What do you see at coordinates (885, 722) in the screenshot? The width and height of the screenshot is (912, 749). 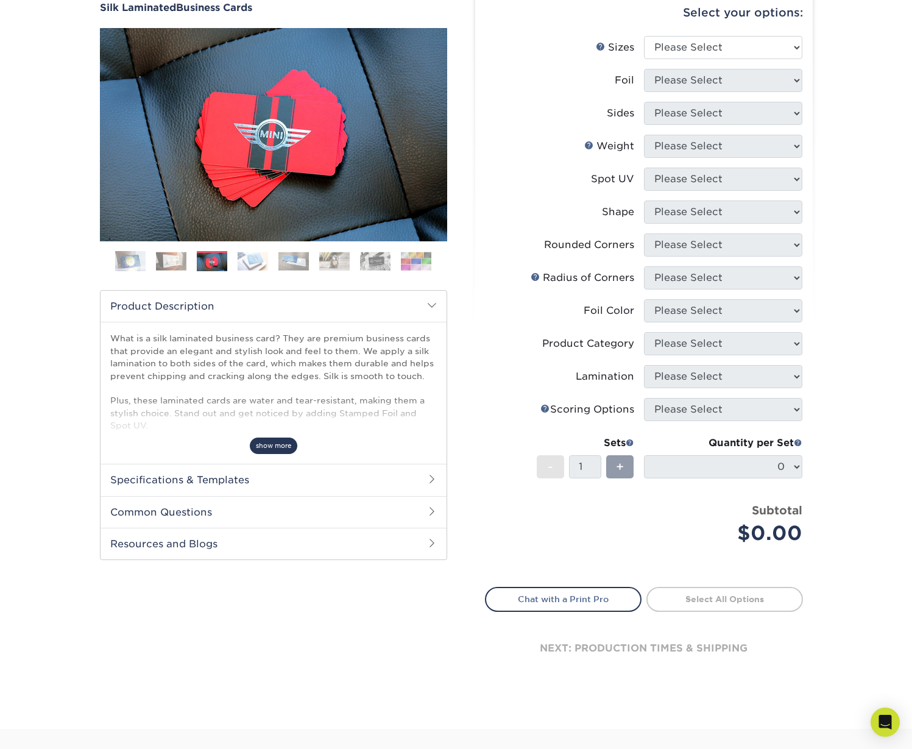 I see `div: Open Intercom Messenger` at bounding box center [885, 722].